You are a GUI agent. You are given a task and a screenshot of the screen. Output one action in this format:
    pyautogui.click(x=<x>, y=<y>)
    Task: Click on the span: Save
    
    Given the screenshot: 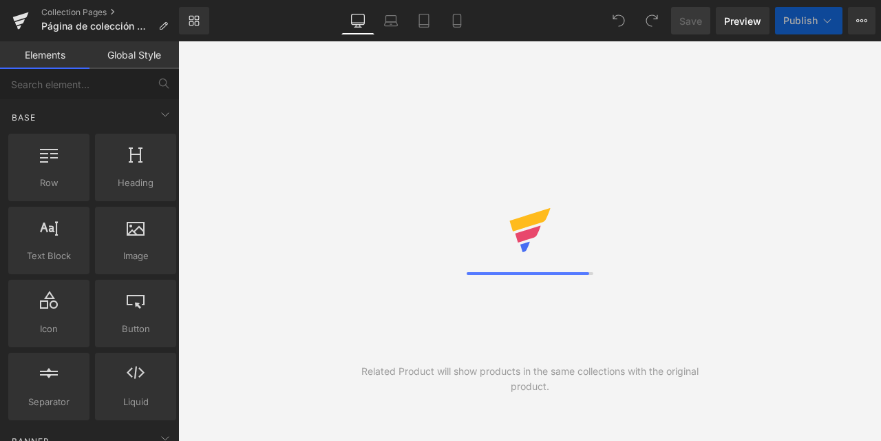 What is the action you would take?
    pyautogui.click(x=691, y=21)
    